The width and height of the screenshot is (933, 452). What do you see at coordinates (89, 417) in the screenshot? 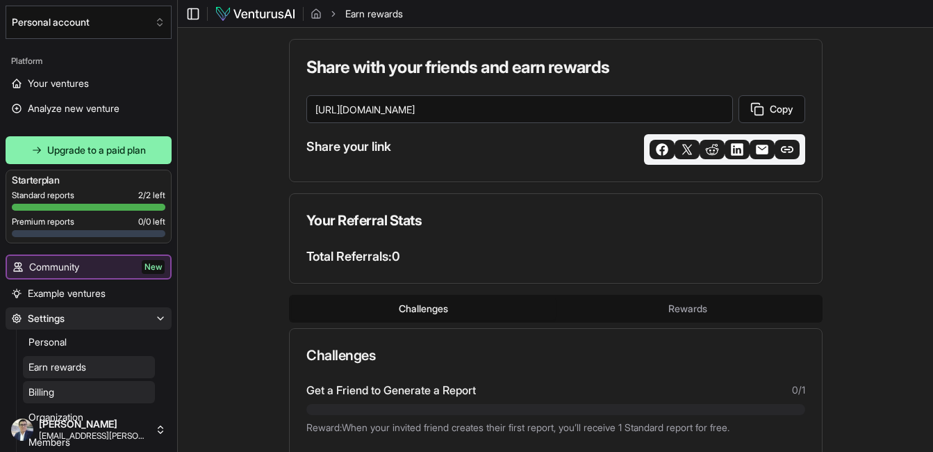
I see `a: Organization` at bounding box center [89, 417].